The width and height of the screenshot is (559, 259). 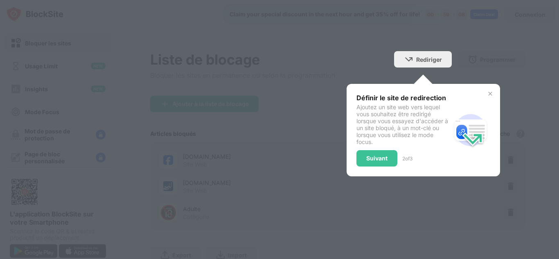 What do you see at coordinates (377, 159) in the screenshot?
I see `div: Suivant` at bounding box center [377, 159].